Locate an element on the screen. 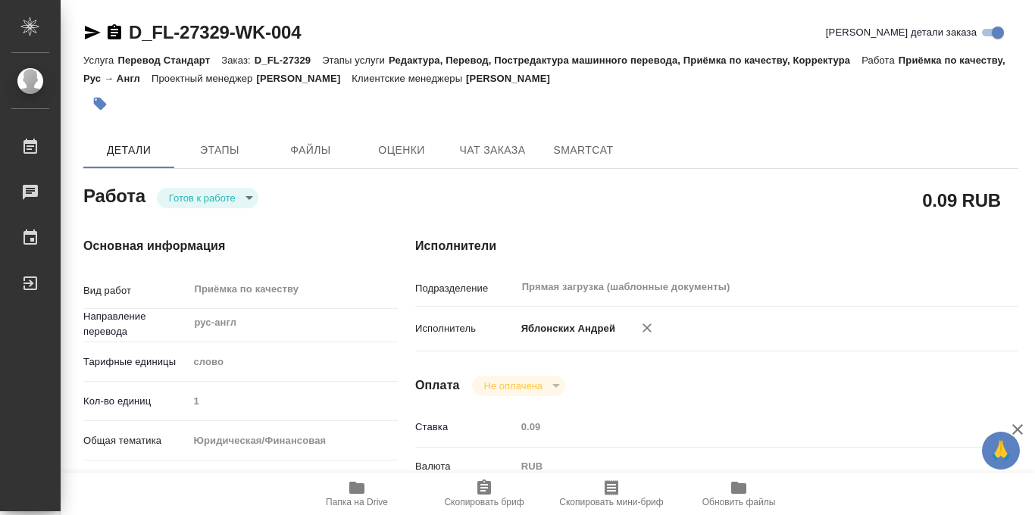 Image resolution: width=1035 pixels, height=515 pixels. button: Готов к работе is located at coordinates (202, 198).